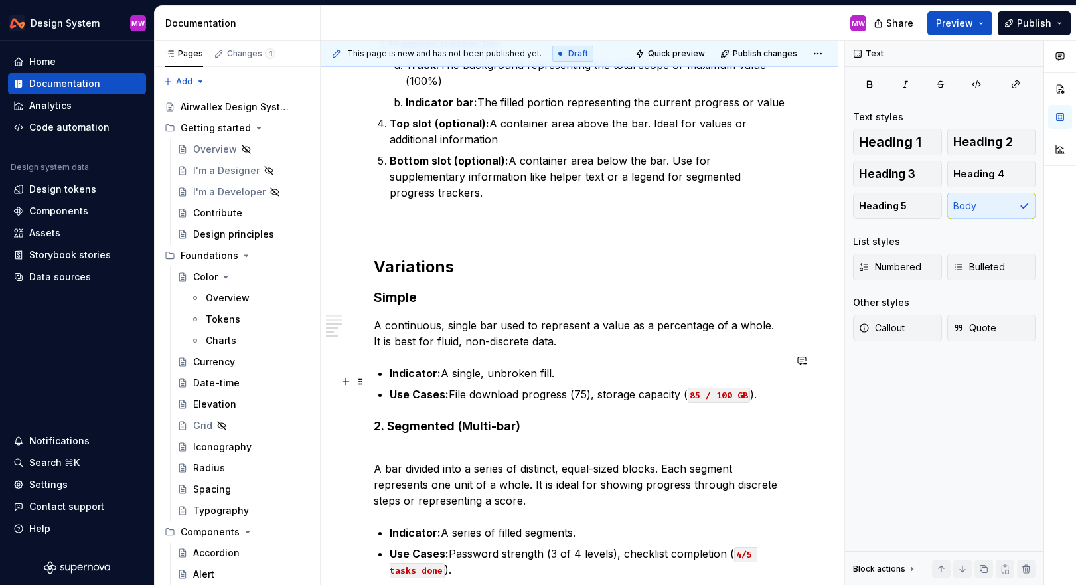 This screenshot has width=1076, height=585. Describe the element at coordinates (579, 297) in the screenshot. I see `h3: Simple` at that location.